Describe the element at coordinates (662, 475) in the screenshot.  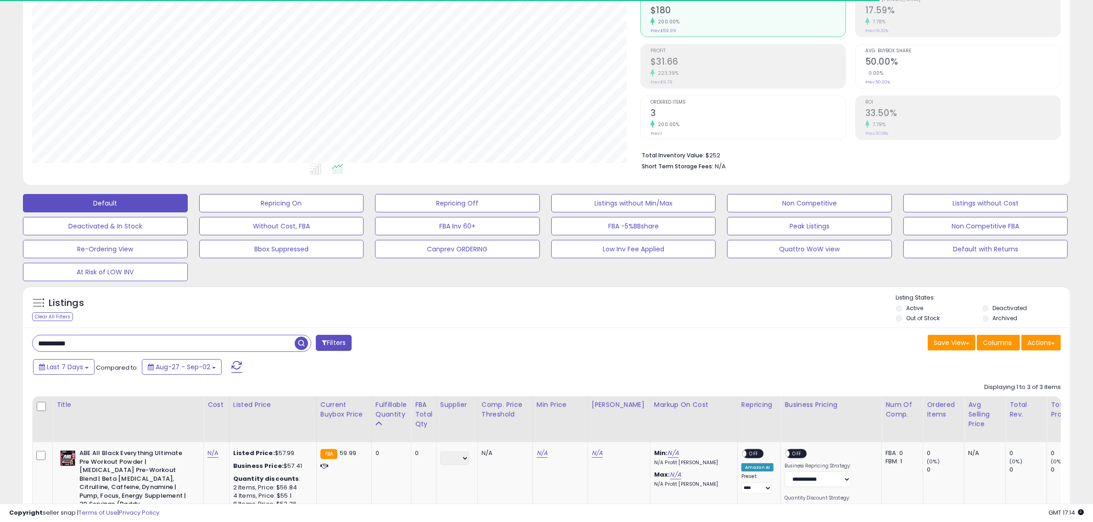
I see `b: Max:` at that location.